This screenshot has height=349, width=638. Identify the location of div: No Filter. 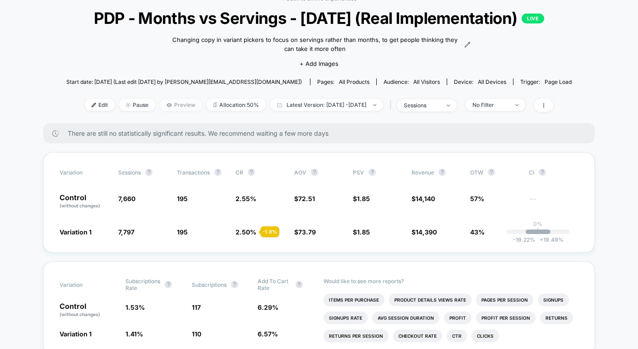
(491, 105).